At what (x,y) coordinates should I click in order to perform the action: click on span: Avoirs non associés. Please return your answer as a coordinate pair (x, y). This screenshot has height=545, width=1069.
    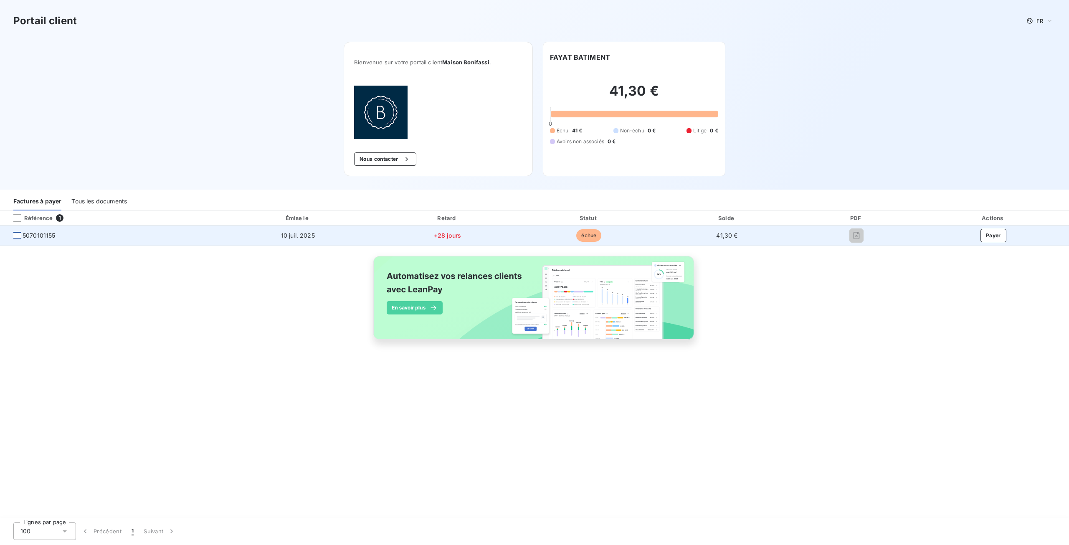
    Looking at the image, I should click on (581, 142).